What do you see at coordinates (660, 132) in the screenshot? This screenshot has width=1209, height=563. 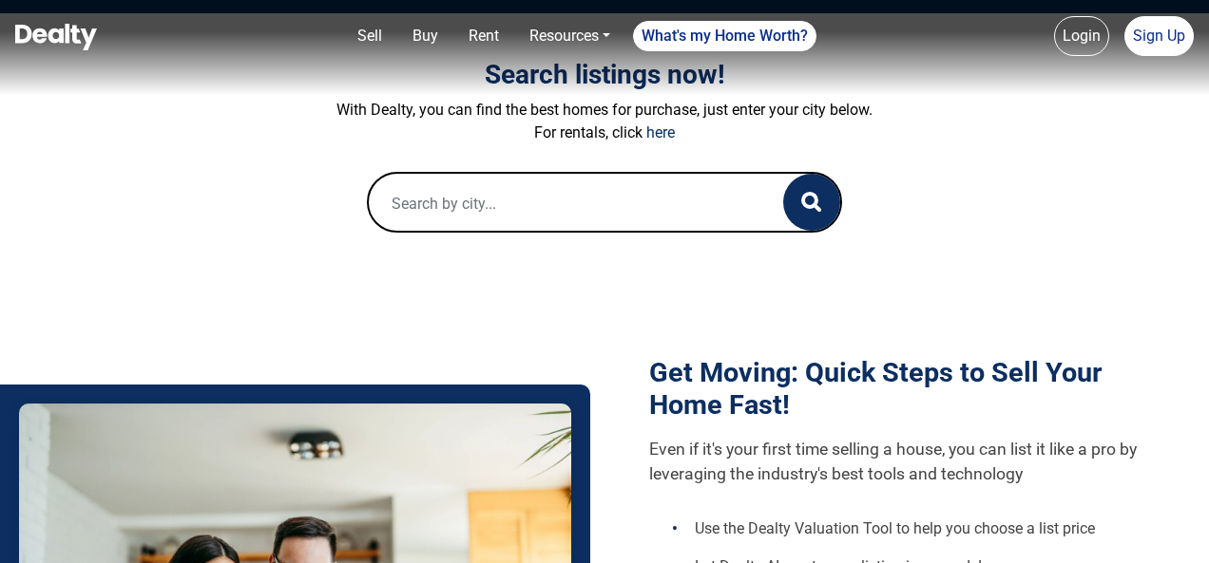 I see `a: here` at bounding box center [660, 132].